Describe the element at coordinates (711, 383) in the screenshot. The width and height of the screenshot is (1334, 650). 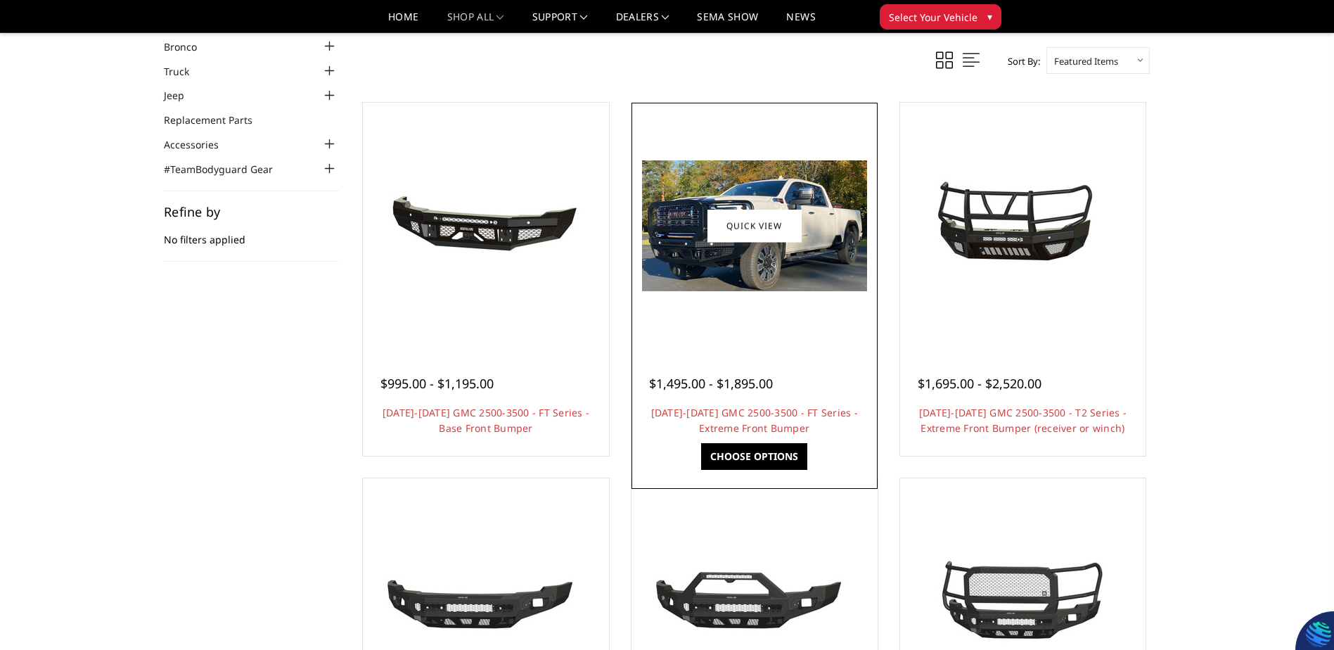
I see `span: $1,495.00 - $1,895.00` at that location.